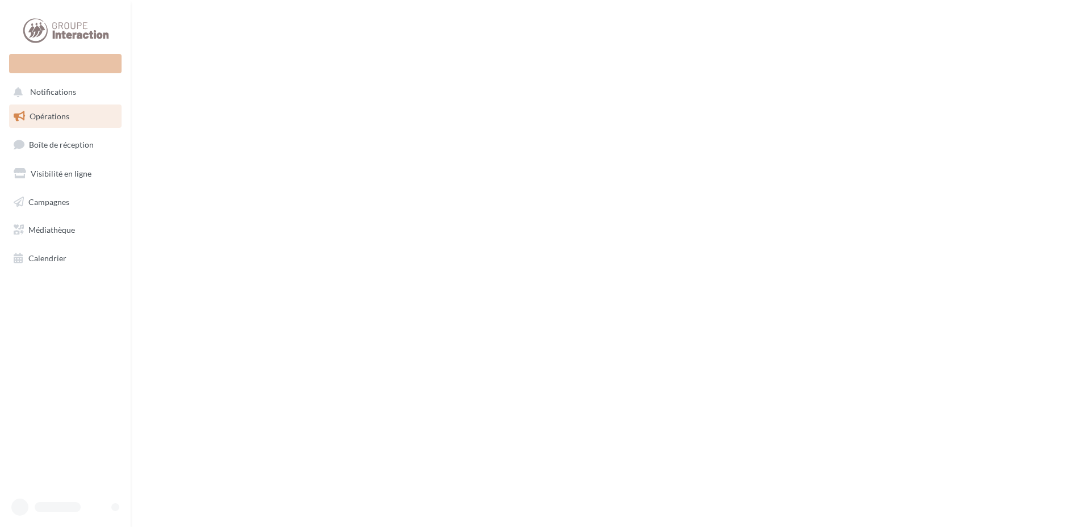 This screenshot has width=1086, height=527. What do you see at coordinates (65, 144) in the screenshot?
I see `a: Boîte de réception` at bounding box center [65, 144].